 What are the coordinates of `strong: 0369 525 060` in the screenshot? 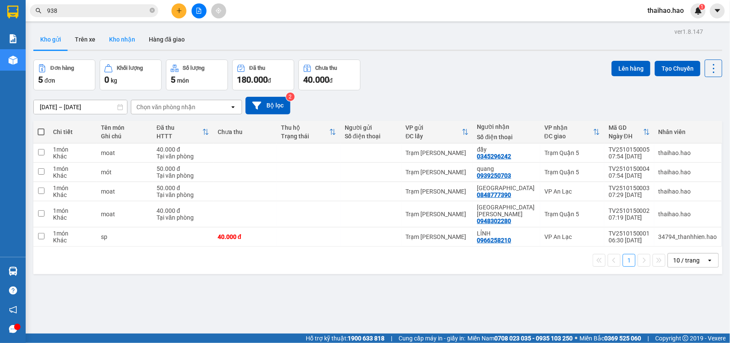 It's located at (623, 338).